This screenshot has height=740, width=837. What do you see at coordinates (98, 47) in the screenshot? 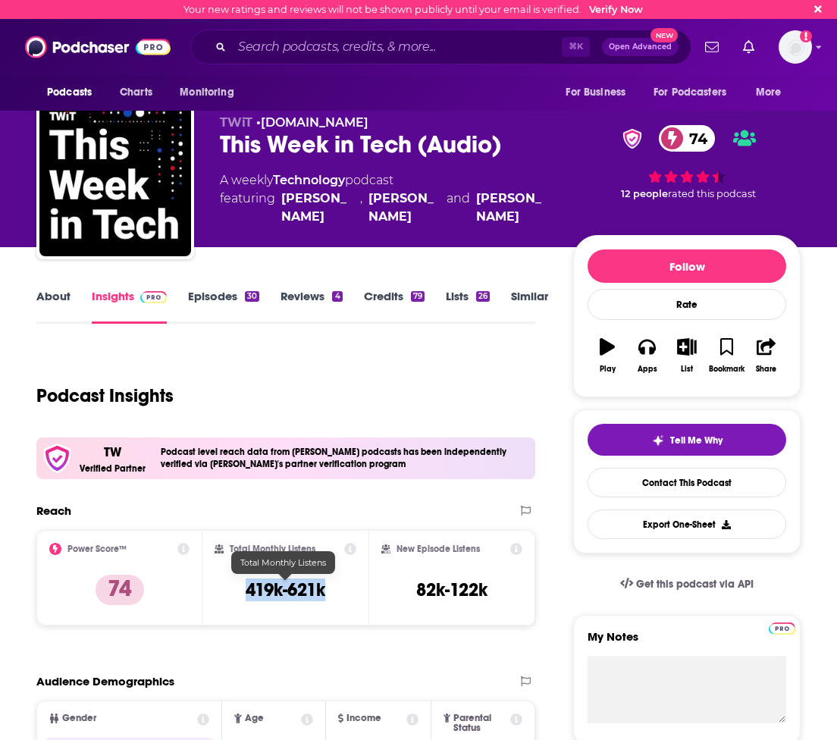
I see `img: Podchaser - Follow, Share and Rate Podcasts` at bounding box center [98, 47].